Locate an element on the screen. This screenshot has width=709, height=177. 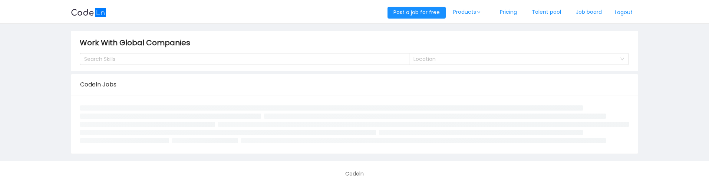
div: Location is located at coordinates (514, 59).